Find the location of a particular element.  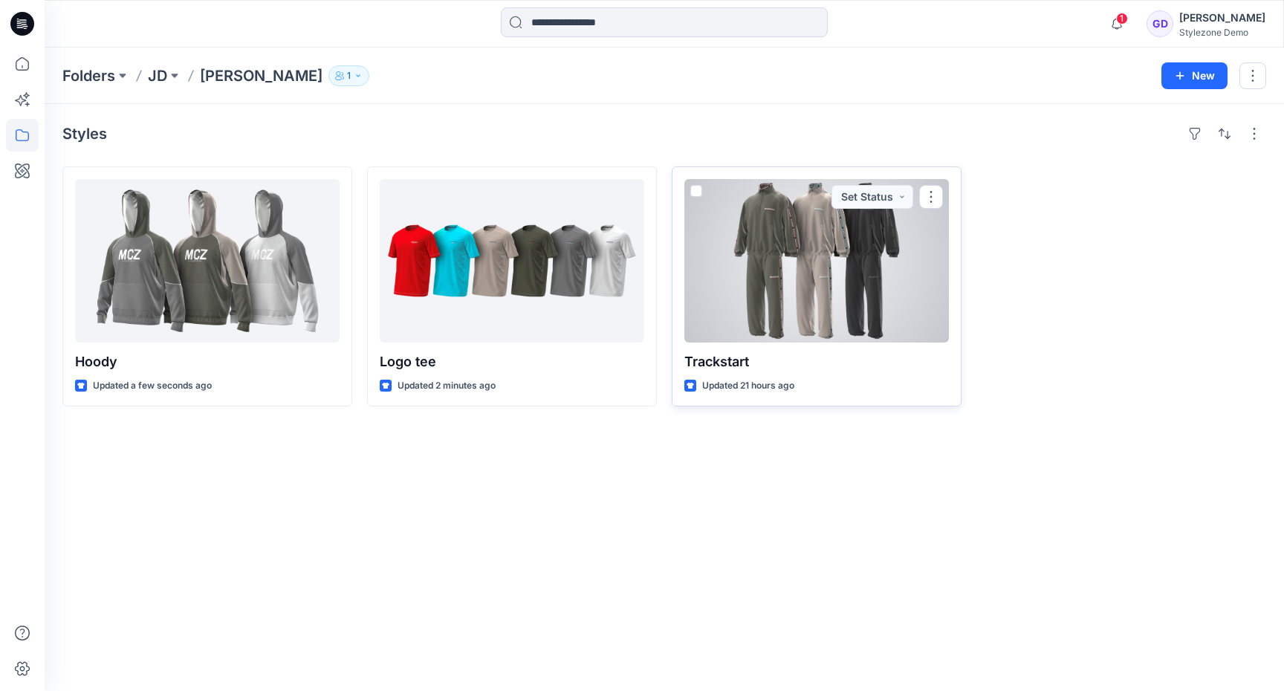

span: 1 is located at coordinates (1122, 19).